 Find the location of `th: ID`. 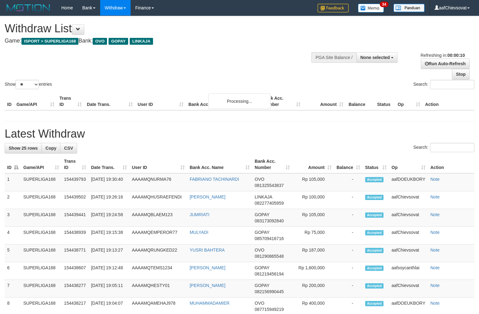

th: ID is located at coordinates (9, 101).